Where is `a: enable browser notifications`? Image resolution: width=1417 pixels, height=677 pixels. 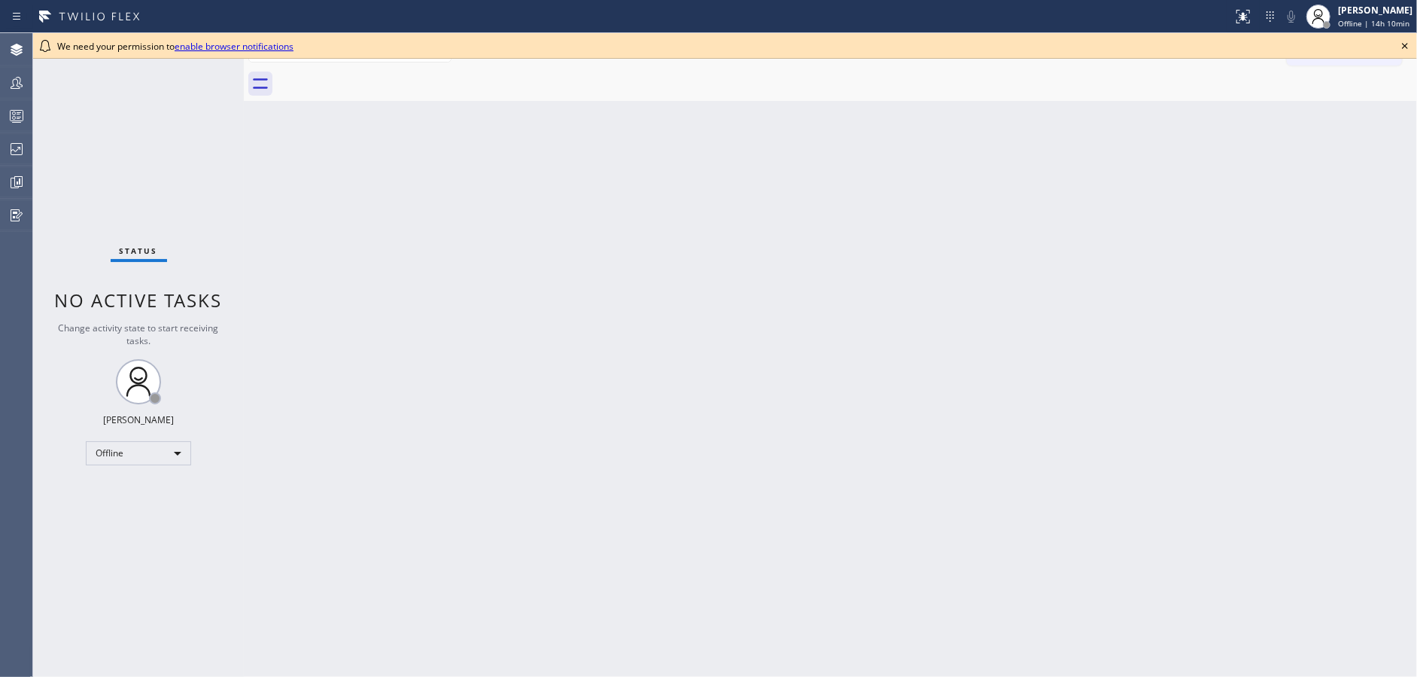
a: enable browser notifications is located at coordinates (234, 46).